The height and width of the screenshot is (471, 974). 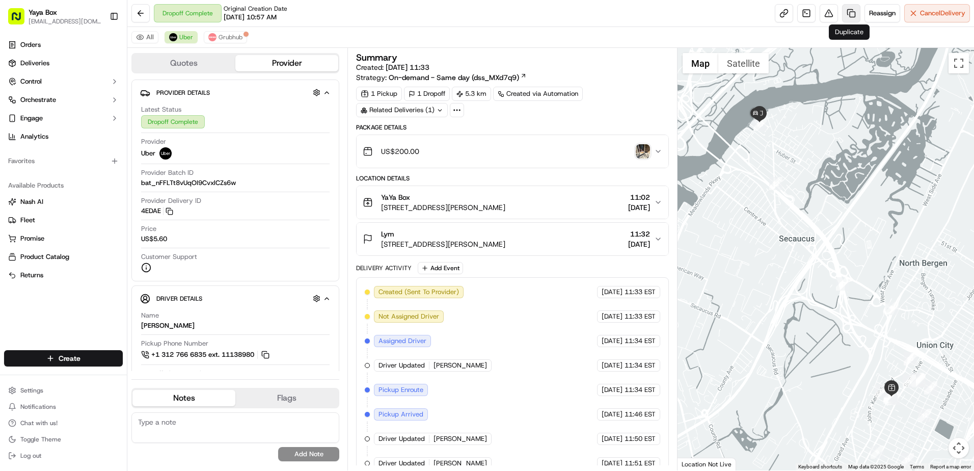 What do you see at coordinates (419, 292) in the screenshot?
I see `span: Created (Sent To Provider)` at bounding box center [419, 292].